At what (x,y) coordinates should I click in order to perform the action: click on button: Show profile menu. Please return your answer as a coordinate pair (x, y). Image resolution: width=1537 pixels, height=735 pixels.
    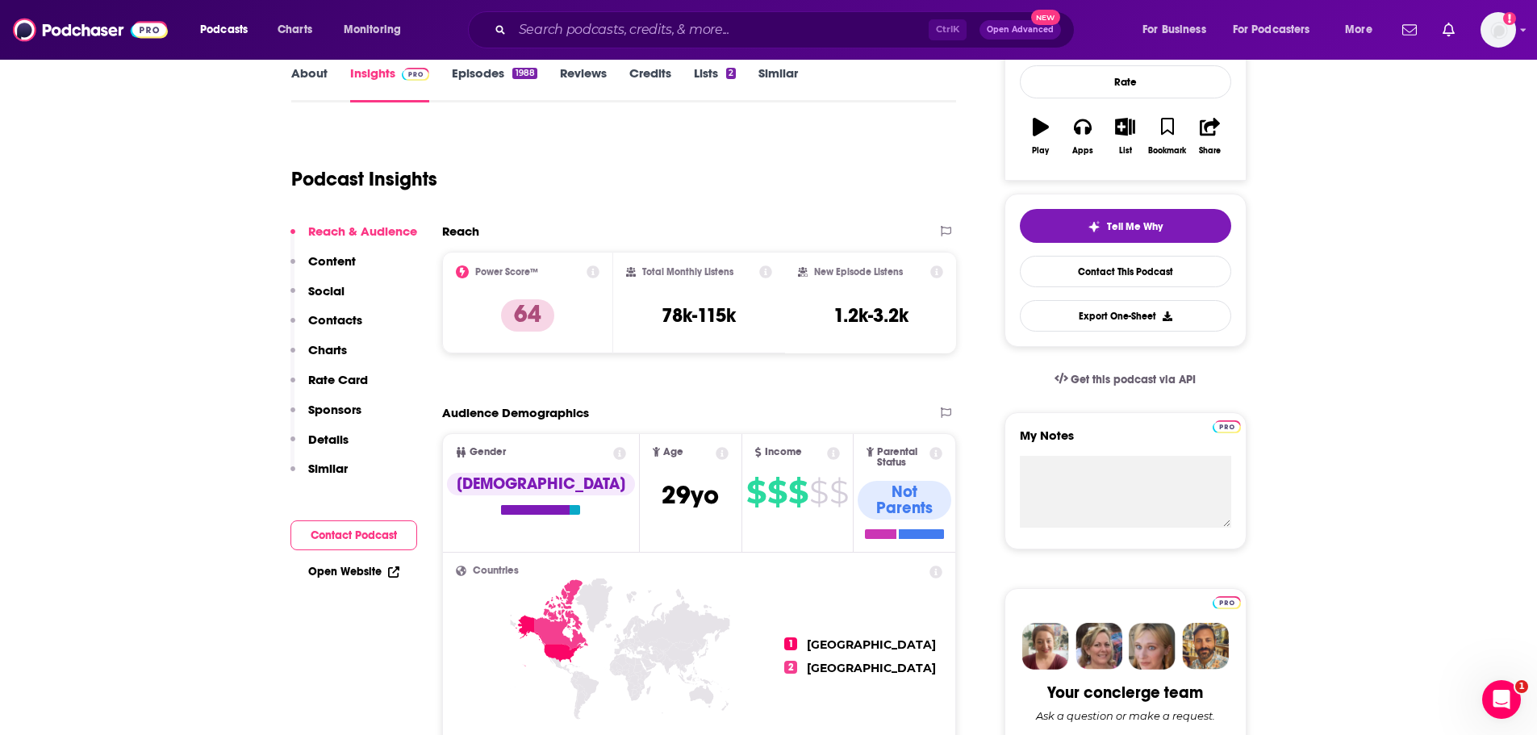
    Looking at the image, I should click on (1499, 30).